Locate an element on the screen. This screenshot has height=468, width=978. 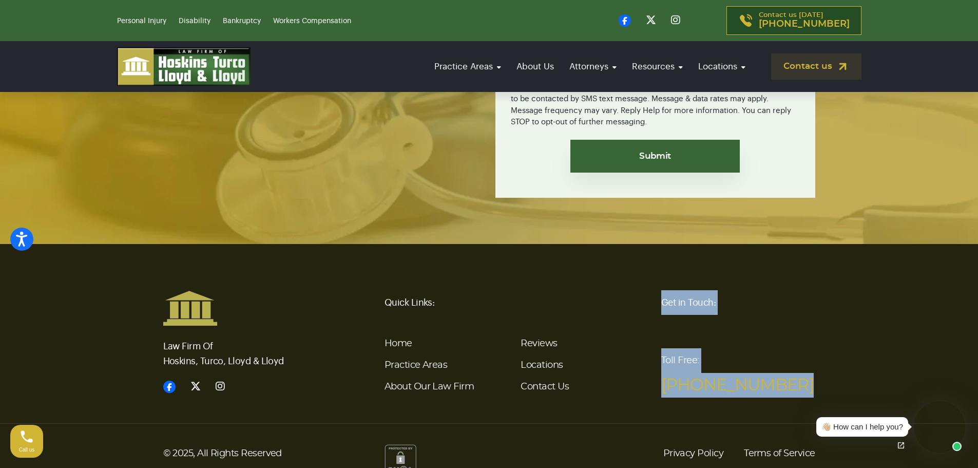
a: Contact us is located at coordinates (817, 66).